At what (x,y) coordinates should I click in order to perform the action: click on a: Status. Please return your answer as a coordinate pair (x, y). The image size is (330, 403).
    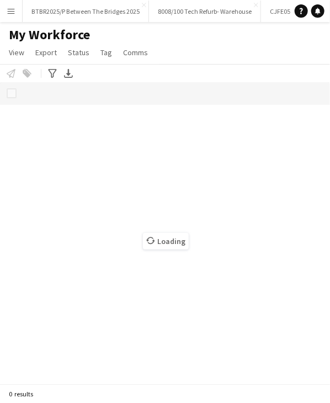
    Looking at the image, I should click on (78, 52).